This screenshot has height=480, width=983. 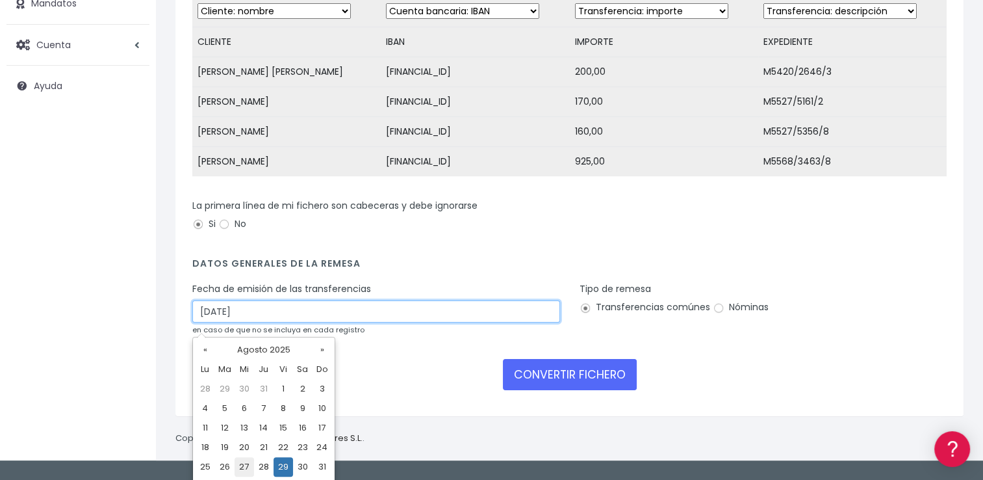 What do you see at coordinates (48, 86) in the screenshot?
I see `span: Ayuda` at bounding box center [48, 86].